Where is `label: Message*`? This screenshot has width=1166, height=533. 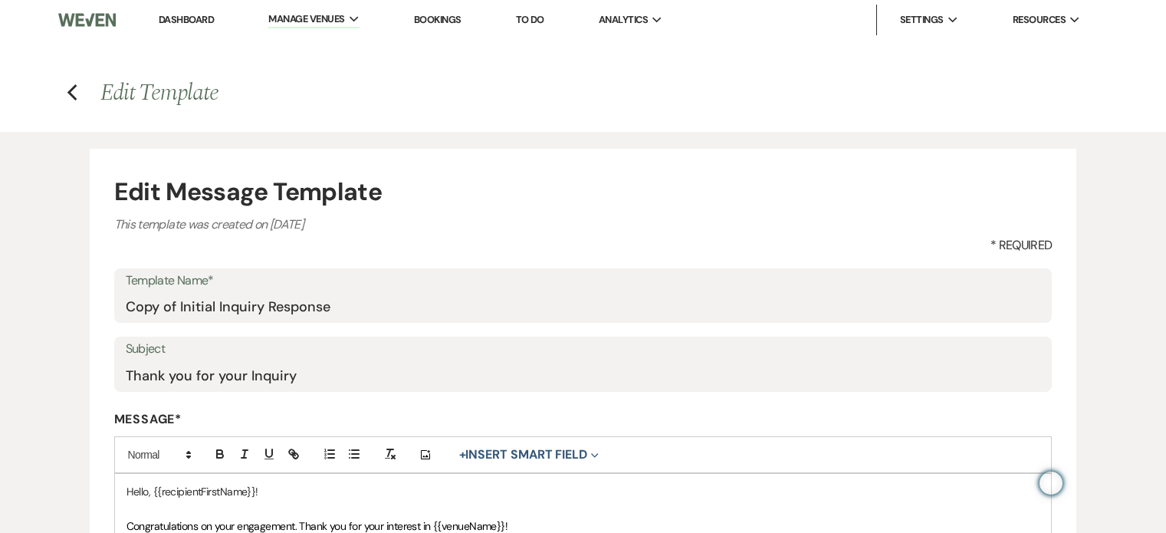 label: Message* is located at coordinates (584, 419).